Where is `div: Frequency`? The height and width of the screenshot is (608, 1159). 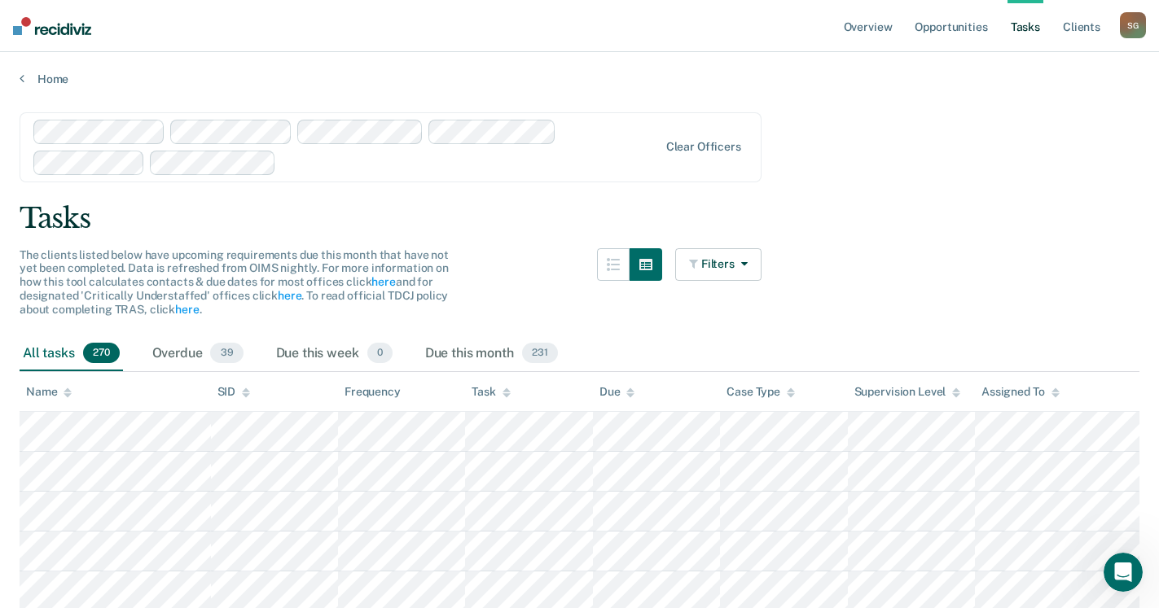
div: Frequency is located at coordinates (372, 392).